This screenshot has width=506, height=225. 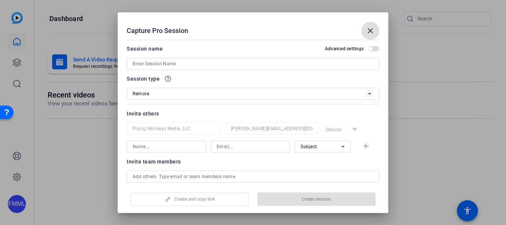 What do you see at coordinates (253, 31) in the screenshot?
I see `div: Capture Pro Session` at bounding box center [253, 31].